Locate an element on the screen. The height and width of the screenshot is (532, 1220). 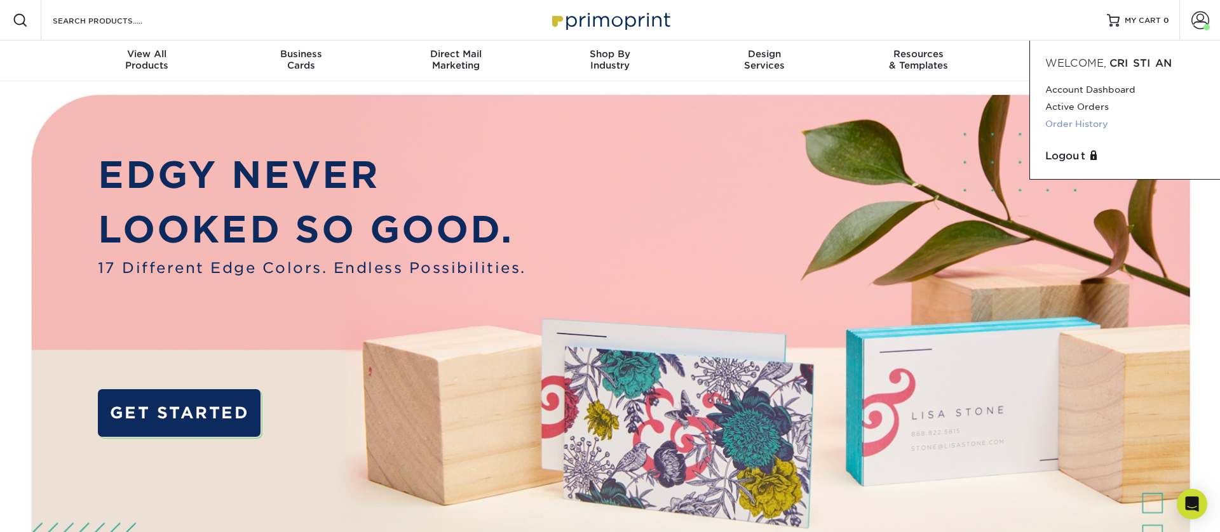
p: EDGY NEVER is located at coordinates (312, 175).